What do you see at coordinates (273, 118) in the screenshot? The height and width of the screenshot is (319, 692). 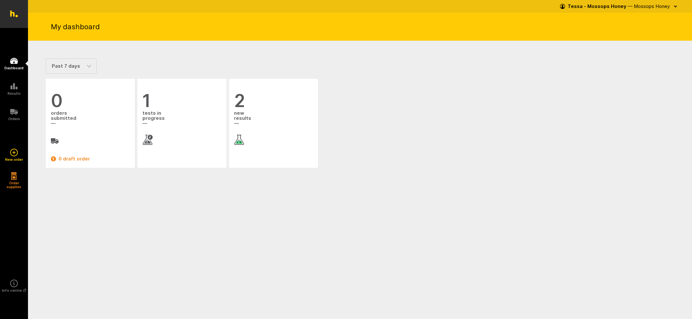 I see `a: 2 newresults` at bounding box center [273, 118].